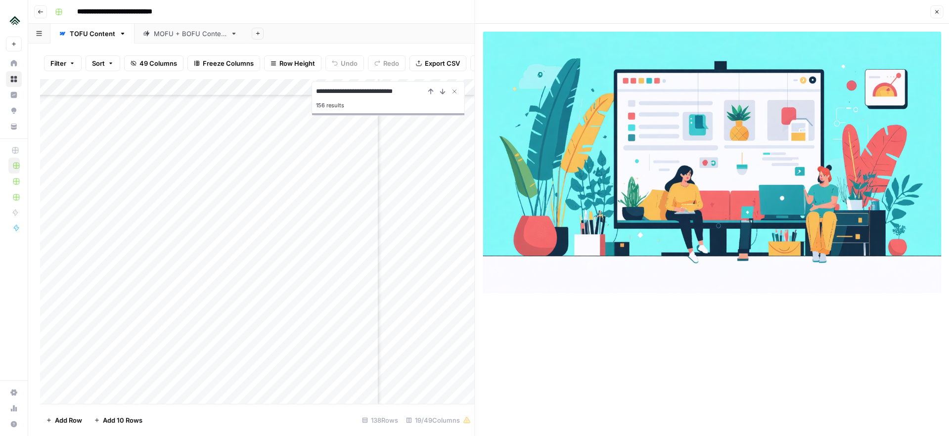  What do you see at coordinates (190, 34) in the screenshot?
I see `div: MOFU + BOFU Content` at bounding box center [190, 34].